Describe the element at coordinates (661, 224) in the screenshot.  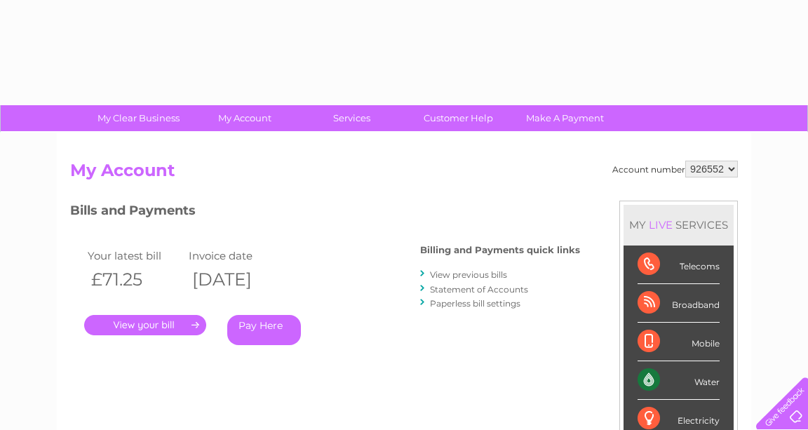
I see `div: LIVE` at that location.